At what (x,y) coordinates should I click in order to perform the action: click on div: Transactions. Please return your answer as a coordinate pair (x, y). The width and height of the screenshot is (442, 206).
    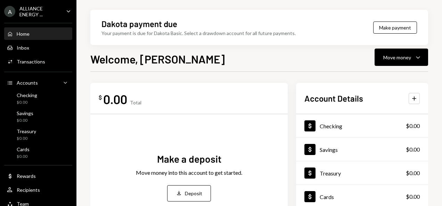
    Looking at the image, I should click on (31, 61).